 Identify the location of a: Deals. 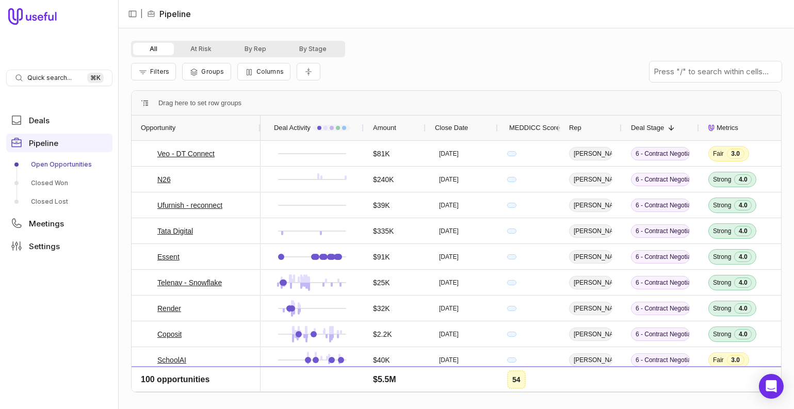
(59, 120).